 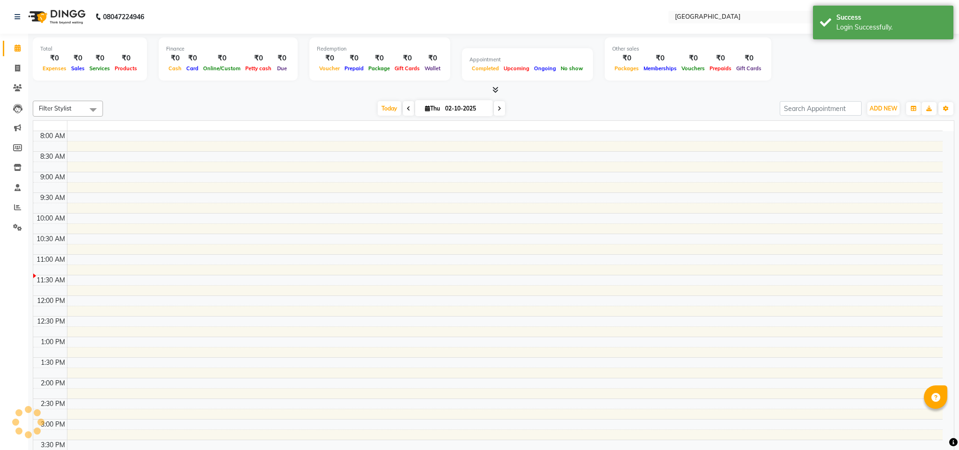 I want to click on div: 9:30 AM, so click(x=52, y=197).